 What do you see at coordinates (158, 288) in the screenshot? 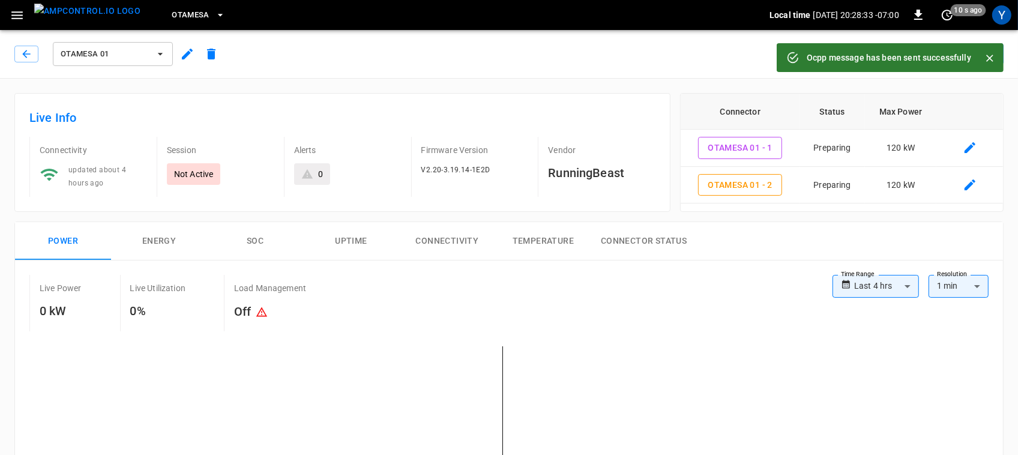
I see `p: Live Utilization` at bounding box center [158, 288].